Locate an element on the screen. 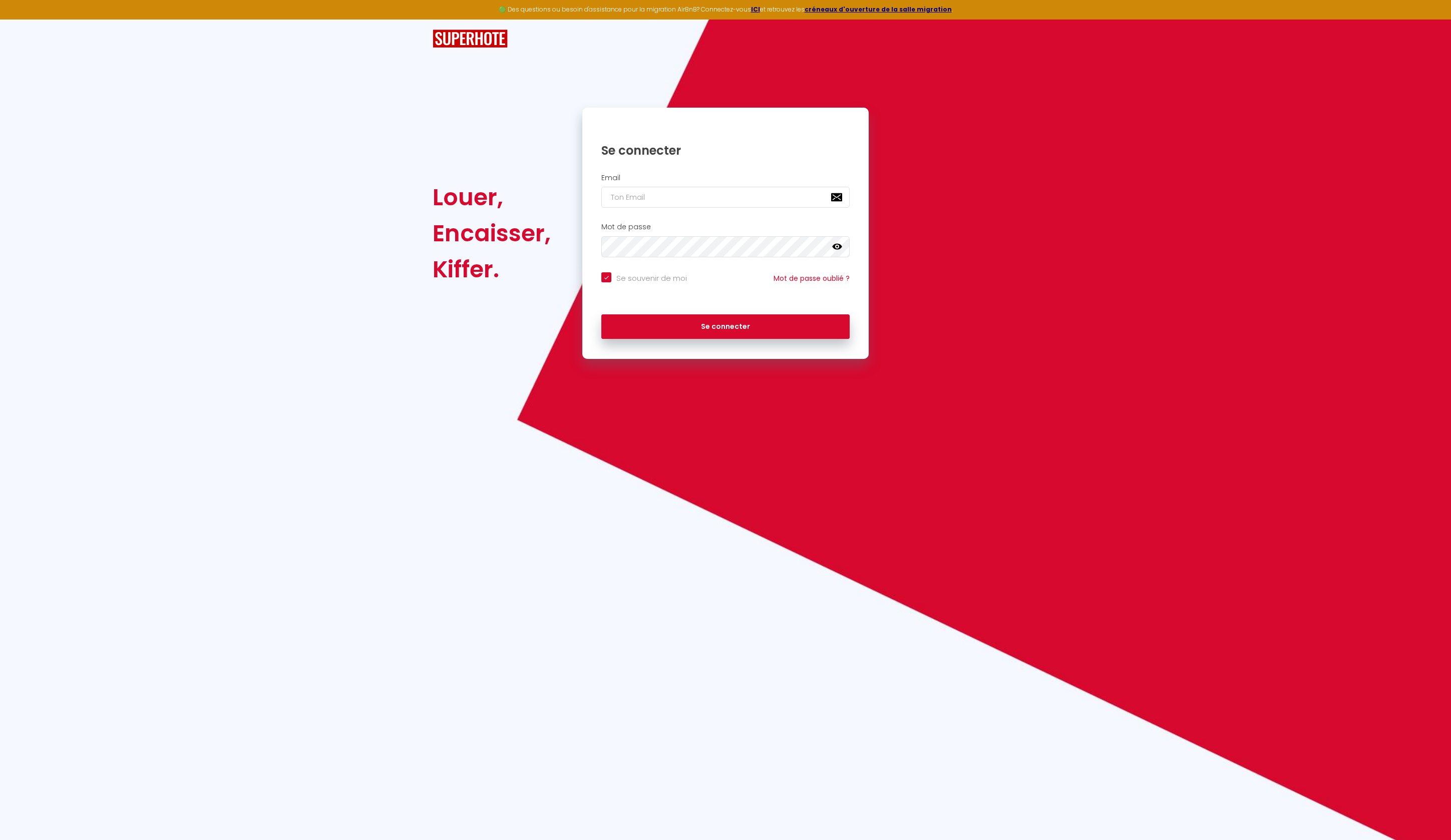 The height and width of the screenshot is (840, 1451). input: Ton Email is located at coordinates (725, 197).